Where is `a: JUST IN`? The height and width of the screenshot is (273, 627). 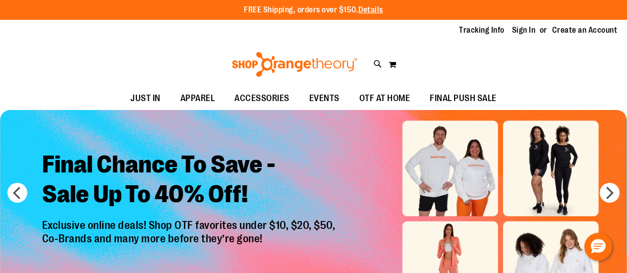 a: JUST IN is located at coordinates (145, 99).